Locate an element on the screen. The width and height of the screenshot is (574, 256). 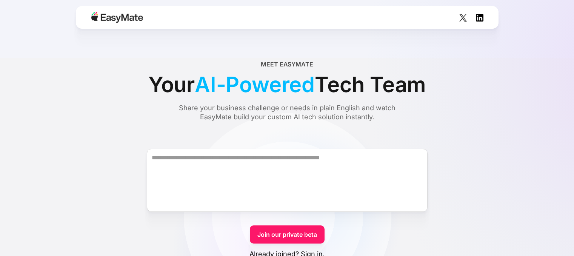
span: Tech Team is located at coordinates (370, 85).